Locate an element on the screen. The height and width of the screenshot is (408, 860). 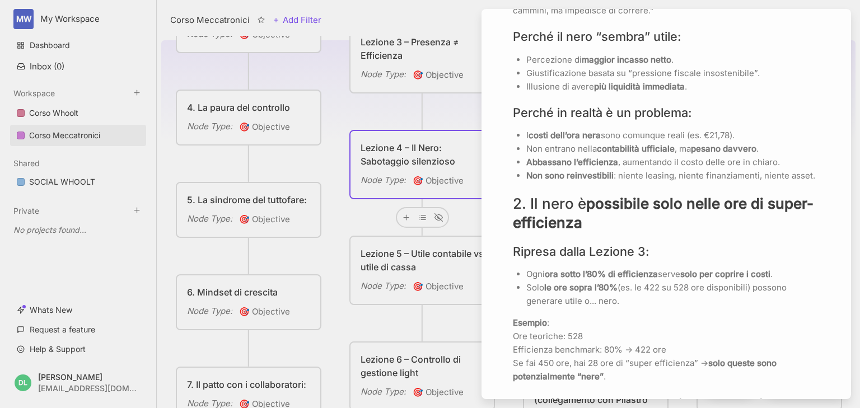
strong: solo per coprire i costi is located at coordinates (725, 274).